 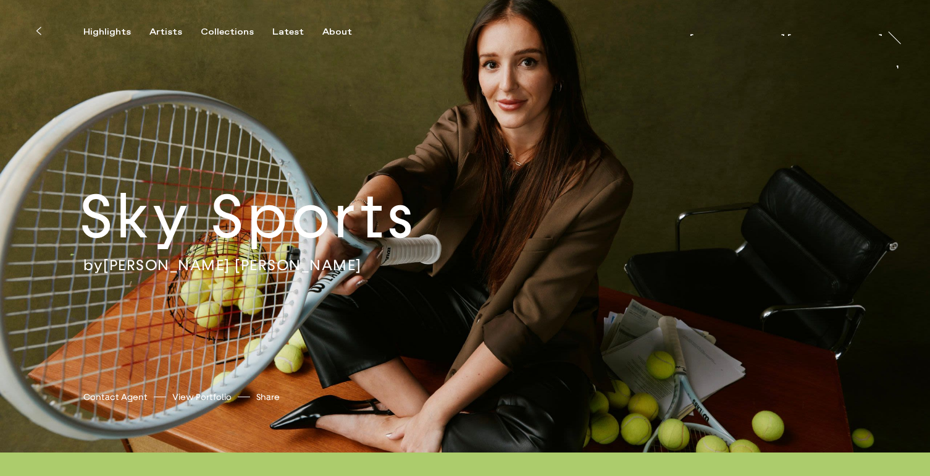 What do you see at coordinates (116, 32) in the screenshot?
I see `button: Highlights` at bounding box center [116, 32].